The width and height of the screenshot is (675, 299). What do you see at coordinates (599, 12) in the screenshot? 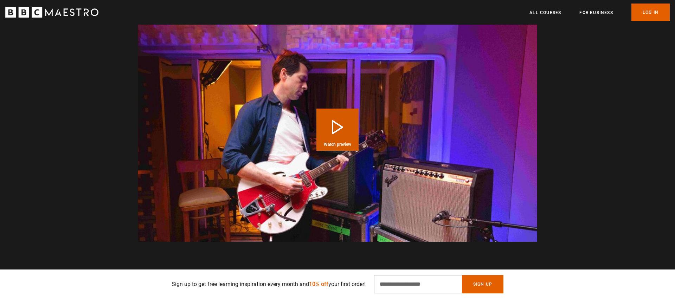
I see `nav: Primary` at bounding box center [599, 12].